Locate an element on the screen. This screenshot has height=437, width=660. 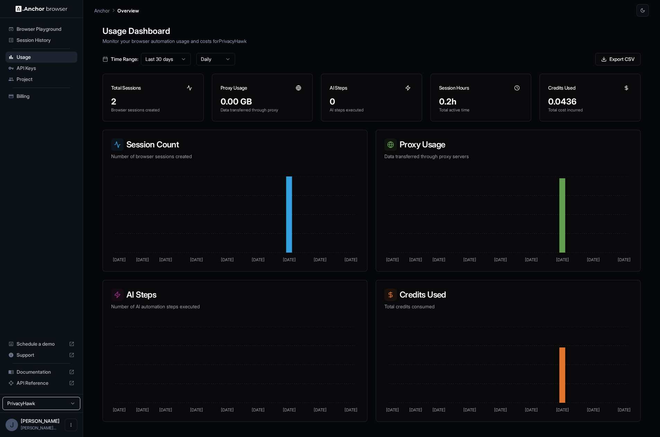
p: Total active time is located at coordinates (481, 110).